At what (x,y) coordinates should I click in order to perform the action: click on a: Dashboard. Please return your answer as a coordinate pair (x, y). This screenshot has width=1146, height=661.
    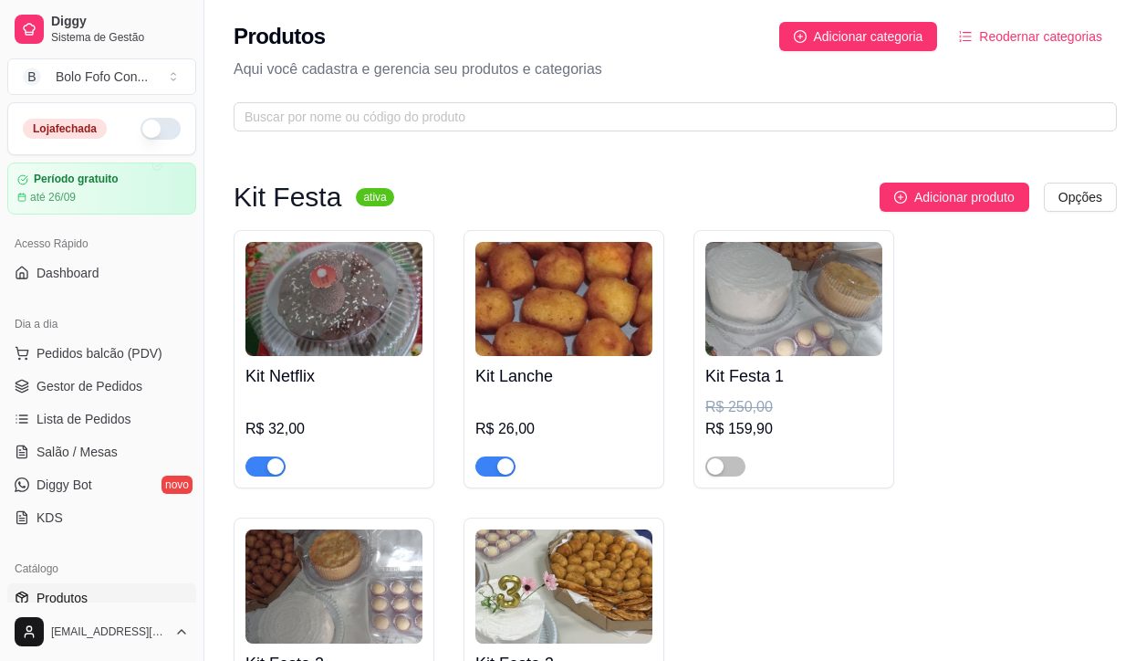
    Looking at the image, I should click on (101, 273).